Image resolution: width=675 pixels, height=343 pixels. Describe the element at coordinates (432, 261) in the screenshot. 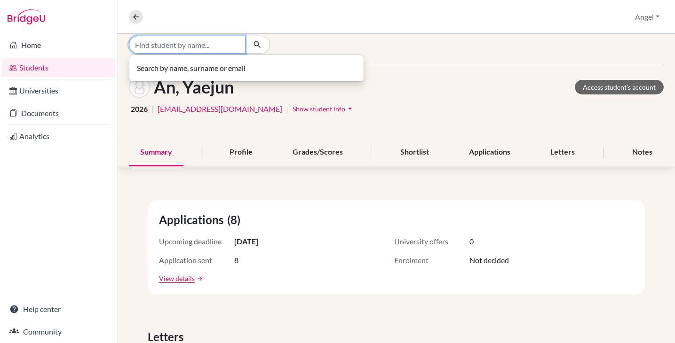

I see `span: Enrolment` at that location.